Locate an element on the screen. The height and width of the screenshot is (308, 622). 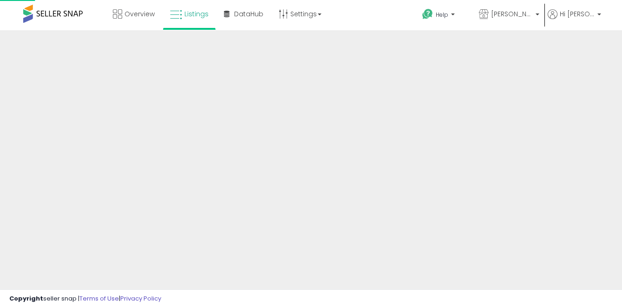
a: Help is located at coordinates (443, 16).